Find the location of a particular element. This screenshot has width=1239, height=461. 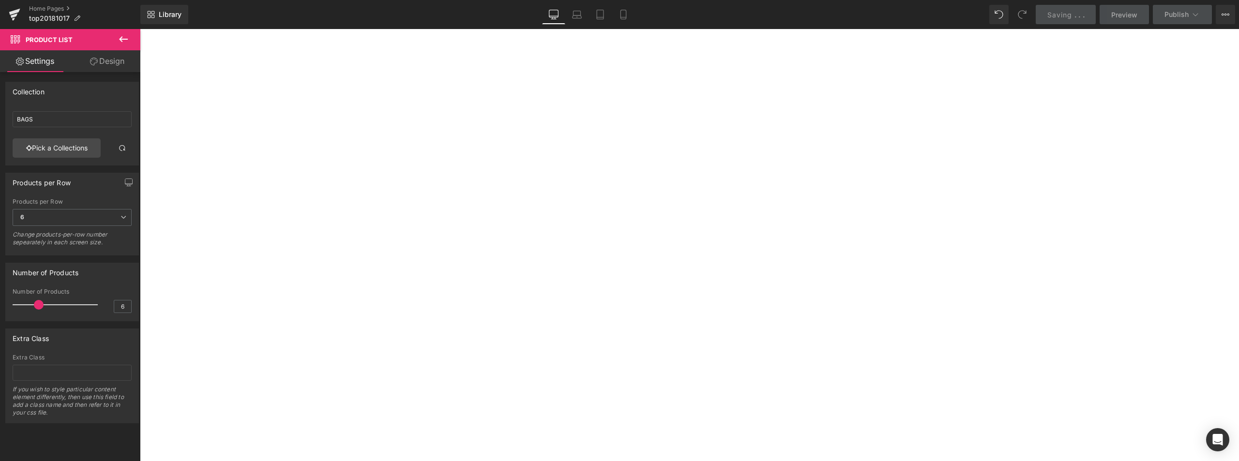

span: Library is located at coordinates (170, 15).